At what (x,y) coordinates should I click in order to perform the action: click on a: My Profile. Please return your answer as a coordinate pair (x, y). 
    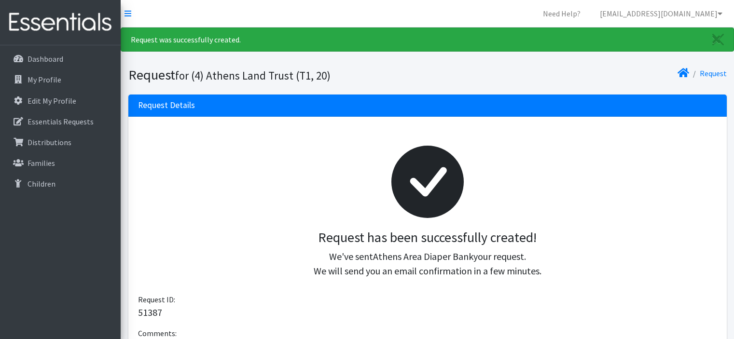
    Looking at the image, I should click on (60, 80).